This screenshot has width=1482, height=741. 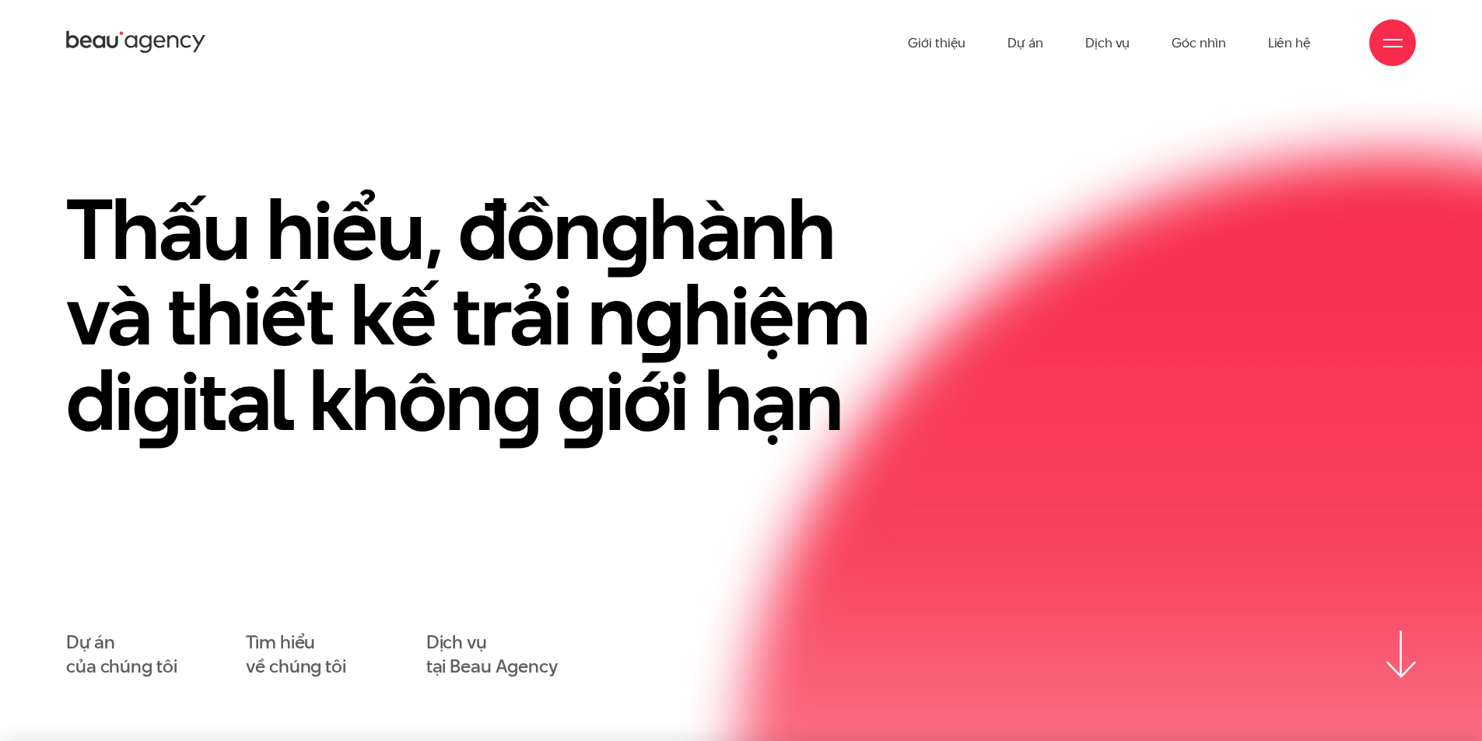 What do you see at coordinates (494, 315) in the screenshot?
I see `h1: Thấu hiểu, đồn hành và thiết kế trải n hiệm di ital khôn iới hạn` at bounding box center [494, 315].